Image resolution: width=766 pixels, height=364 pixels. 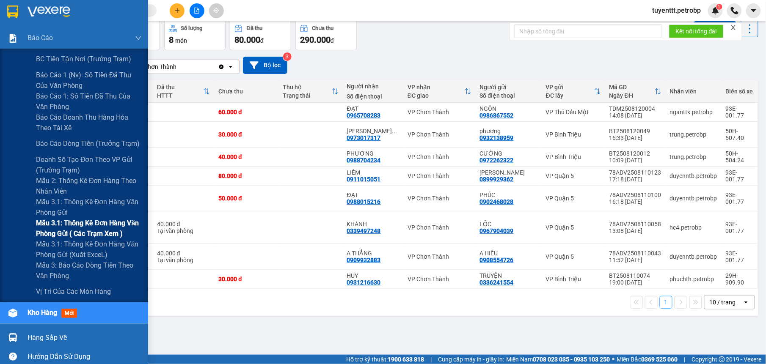 What do you see at coordinates (364, 202) in the screenshot?
I see `div: 0988015216` at bounding box center [364, 202].